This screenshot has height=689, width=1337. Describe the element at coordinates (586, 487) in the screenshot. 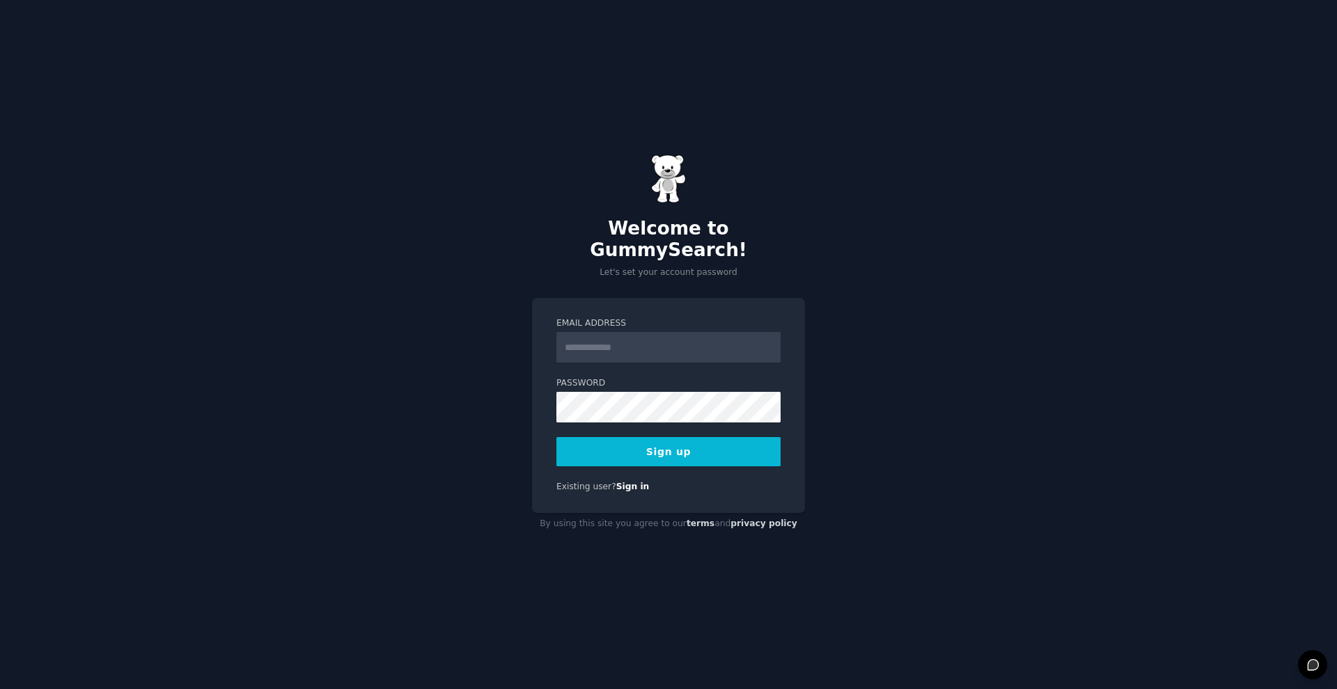

I see `span: Existing user?` at that location.